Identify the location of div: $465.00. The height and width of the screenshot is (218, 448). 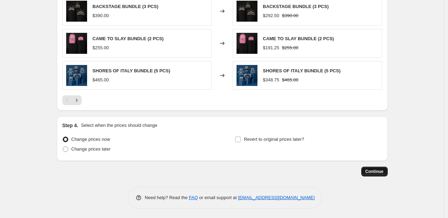
(101, 80).